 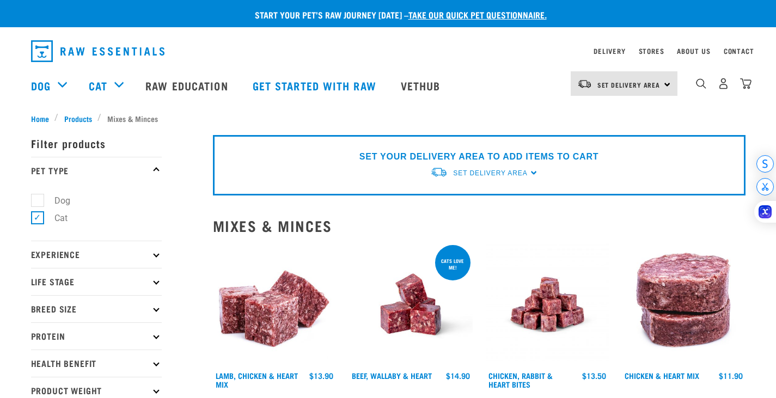 What do you see at coordinates (479, 226) in the screenshot?
I see `h2: Mixes & Minces` at bounding box center [479, 226].